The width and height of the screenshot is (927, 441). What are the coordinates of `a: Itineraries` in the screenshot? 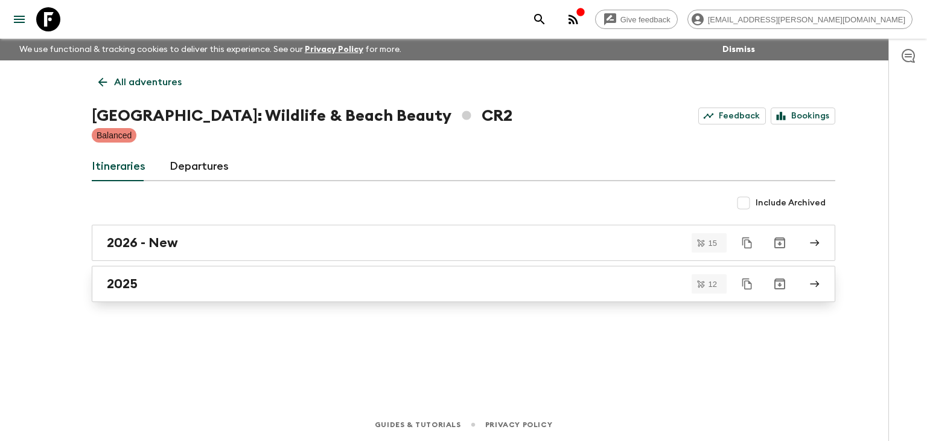 It's located at (118, 167).